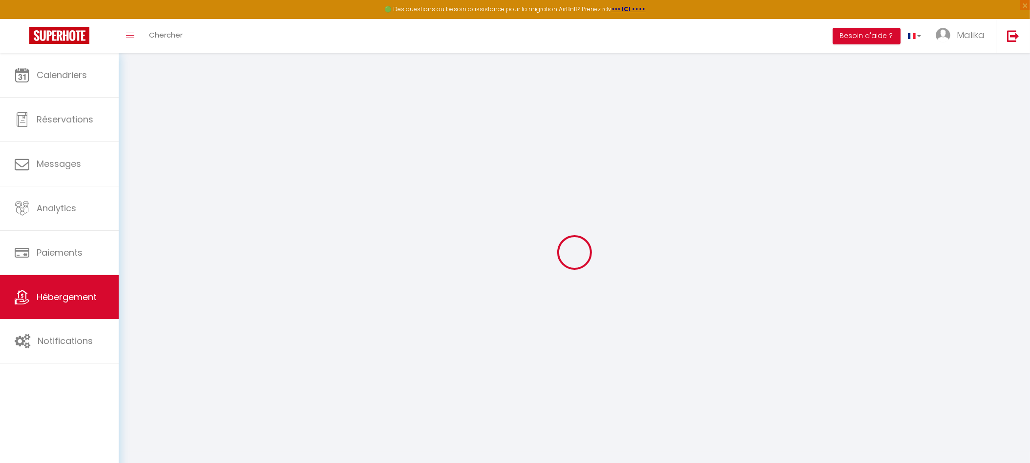 The image size is (1030, 463). Describe the element at coordinates (66, 297) in the screenshot. I see `span: Hébergement` at that location.